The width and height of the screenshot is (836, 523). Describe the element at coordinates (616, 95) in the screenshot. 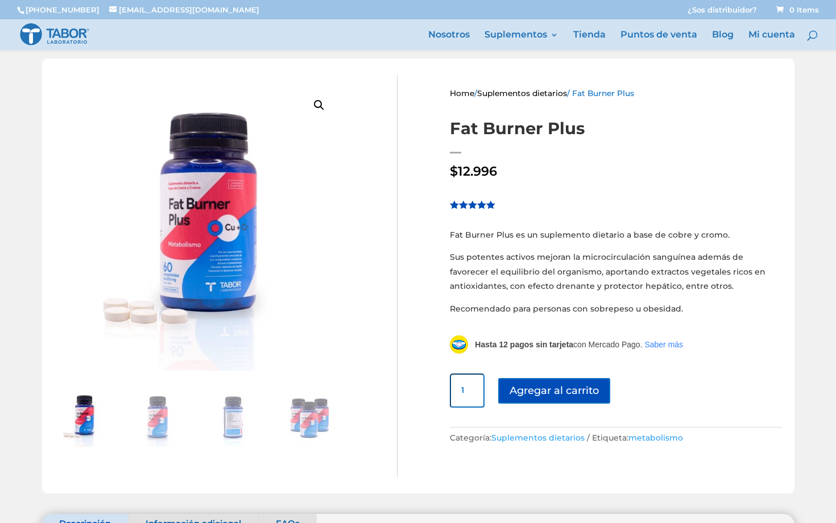

I see `nav: Breadcrumb` at that location.